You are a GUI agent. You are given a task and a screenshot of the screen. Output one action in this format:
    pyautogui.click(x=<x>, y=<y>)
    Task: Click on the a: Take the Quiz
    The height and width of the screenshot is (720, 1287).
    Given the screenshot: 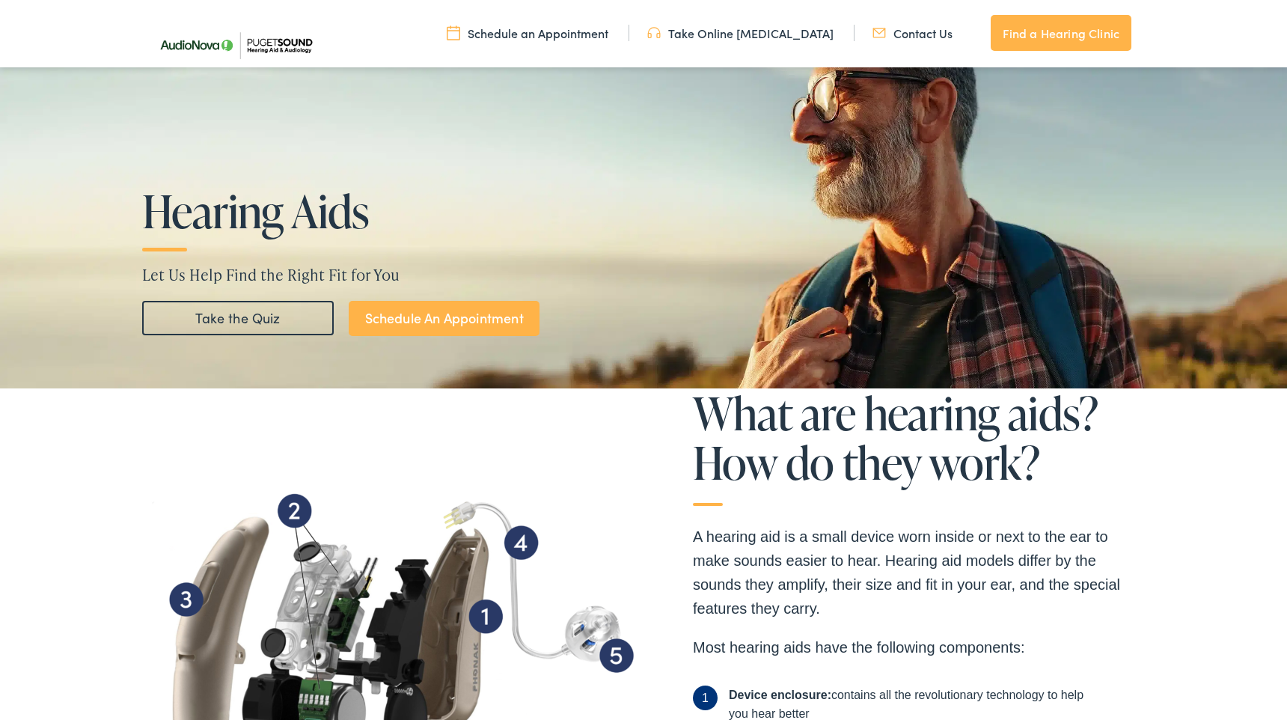 What is the action you would take?
    pyautogui.click(x=238, y=318)
    